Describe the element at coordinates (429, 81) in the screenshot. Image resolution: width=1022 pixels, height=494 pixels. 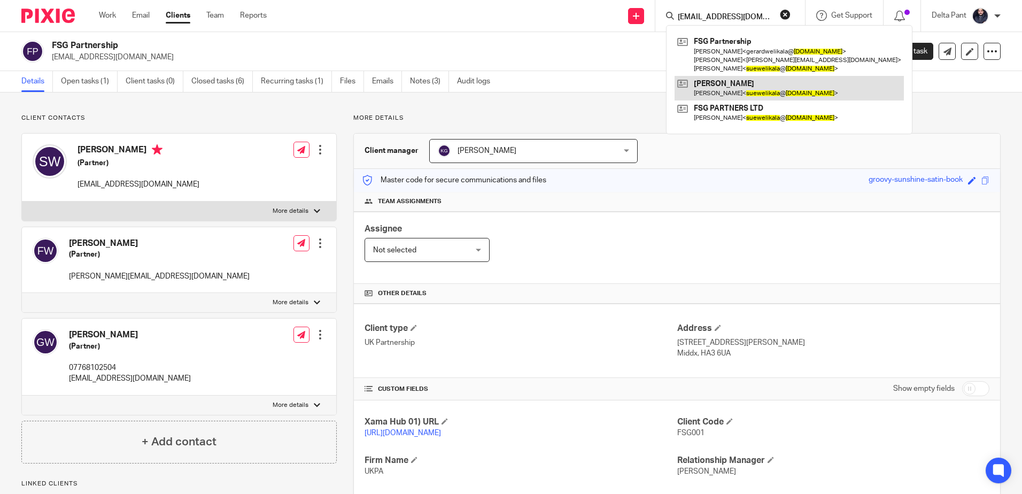
I see `a: Notes (3)` at that location.